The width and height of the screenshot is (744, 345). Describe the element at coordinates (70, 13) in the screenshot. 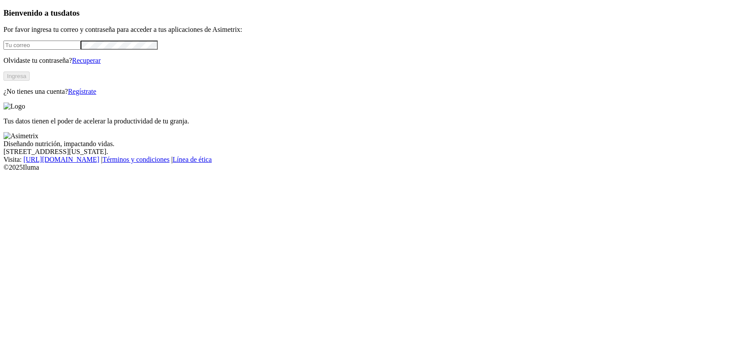

I see `span: datos` at that location.